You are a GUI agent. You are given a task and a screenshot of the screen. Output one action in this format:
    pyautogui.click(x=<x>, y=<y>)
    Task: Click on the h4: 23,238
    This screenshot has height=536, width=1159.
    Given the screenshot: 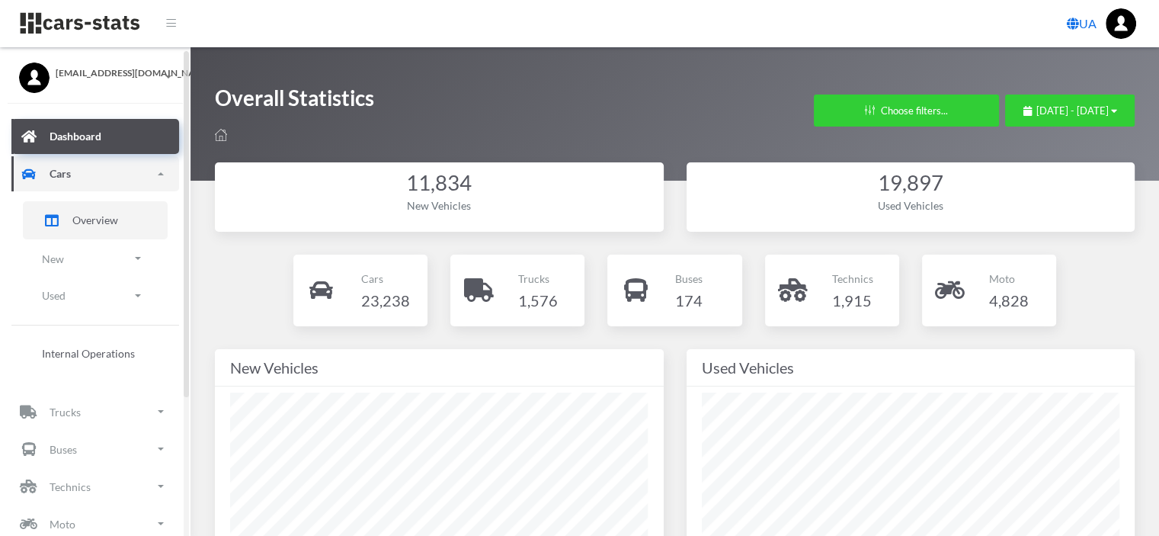 What is the action you would take?
    pyautogui.click(x=385, y=300)
    